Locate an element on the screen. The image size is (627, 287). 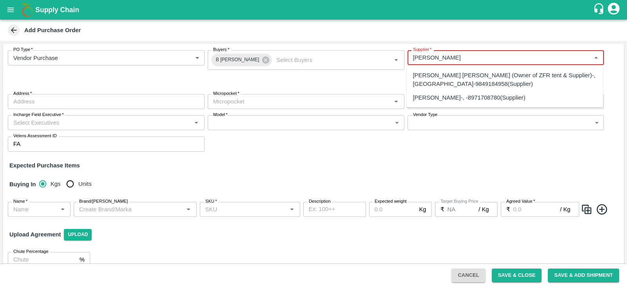
b: Supply Chain is located at coordinates (57, 10).